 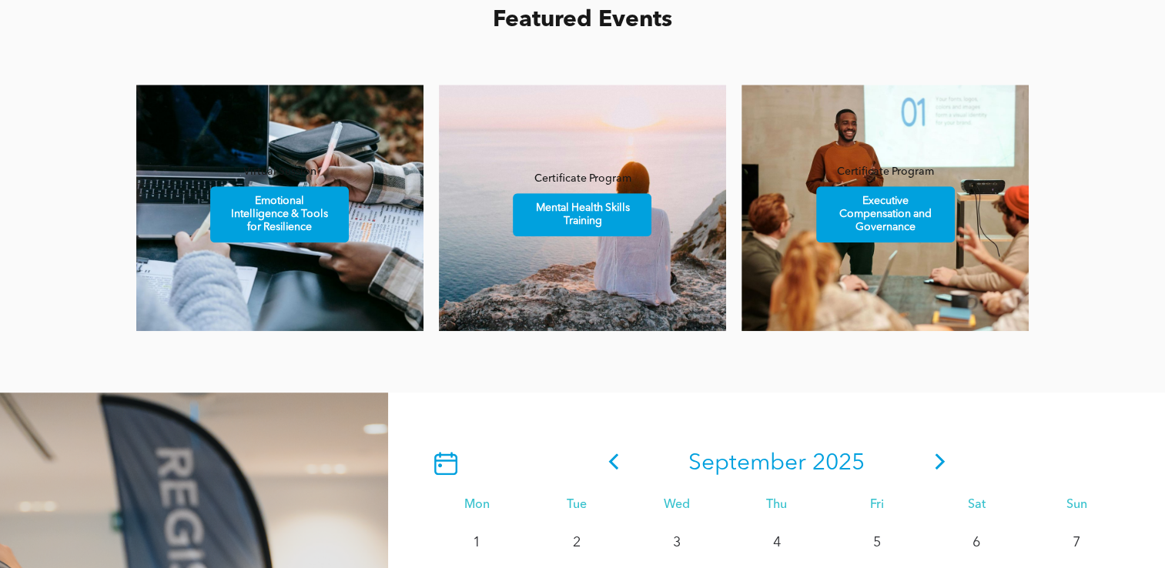 I want to click on div: Thu, so click(x=777, y=505).